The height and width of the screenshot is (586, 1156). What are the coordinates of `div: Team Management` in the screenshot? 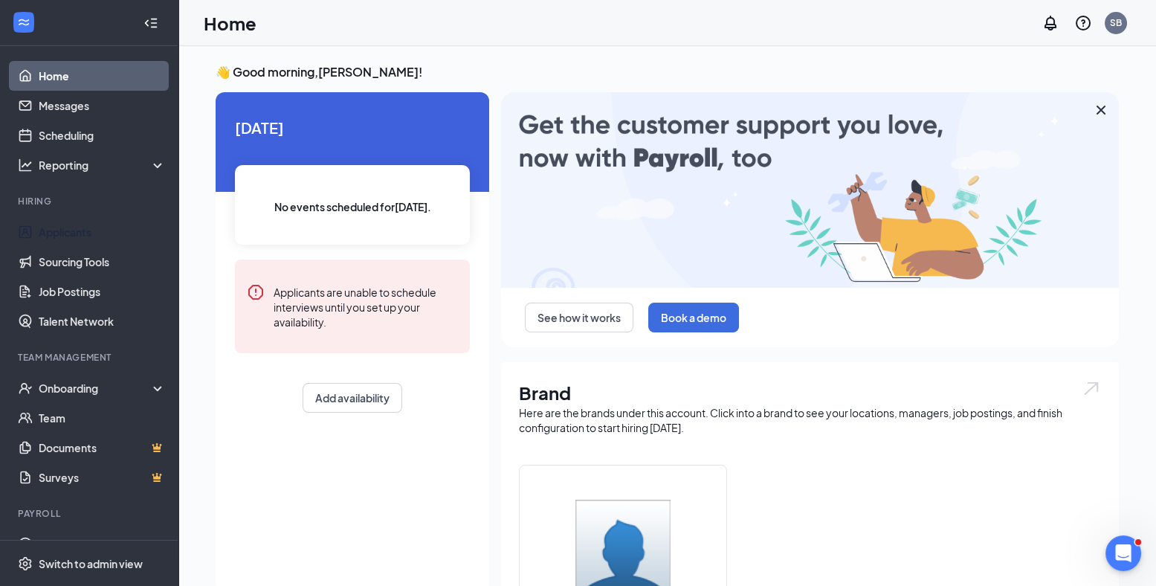 It's located at (90, 357).